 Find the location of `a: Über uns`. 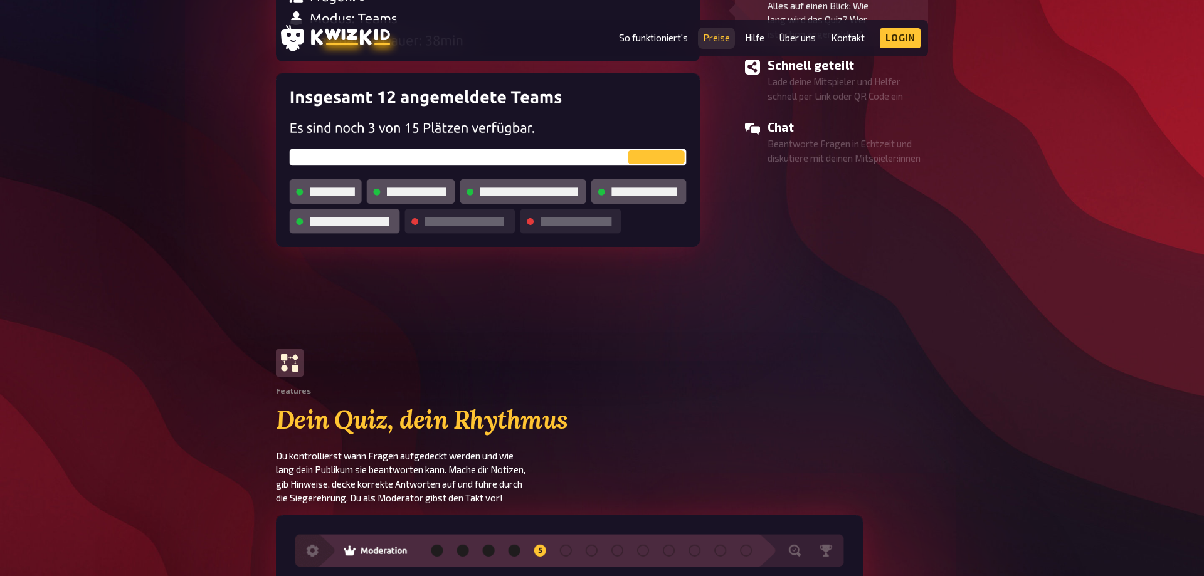

a: Über uns is located at coordinates (797, 38).